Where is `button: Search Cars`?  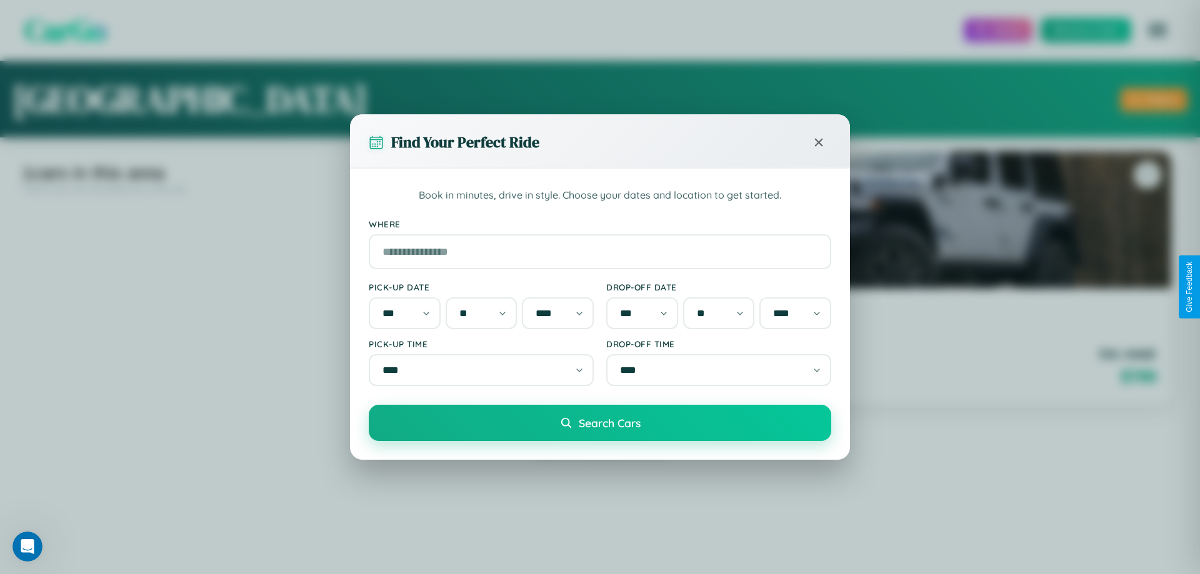
button: Search Cars is located at coordinates (600, 423).